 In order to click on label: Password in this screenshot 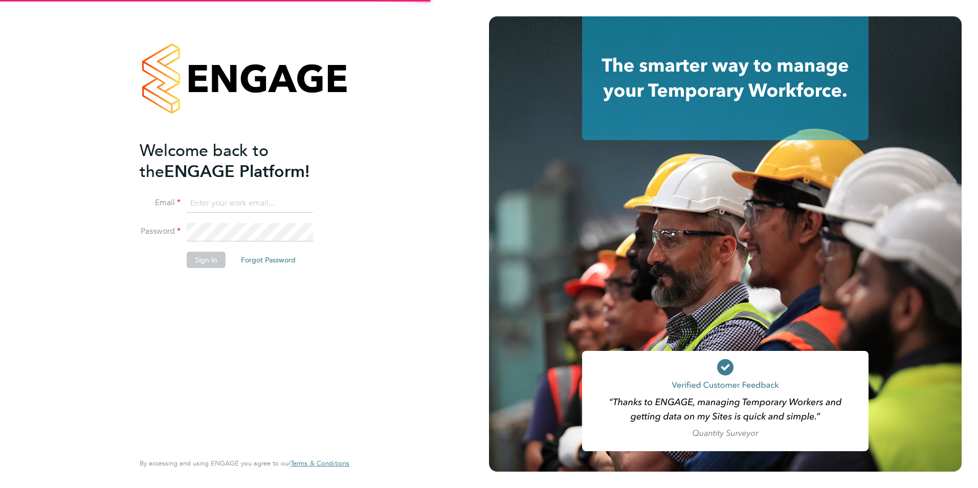, I will do `click(160, 231)`.